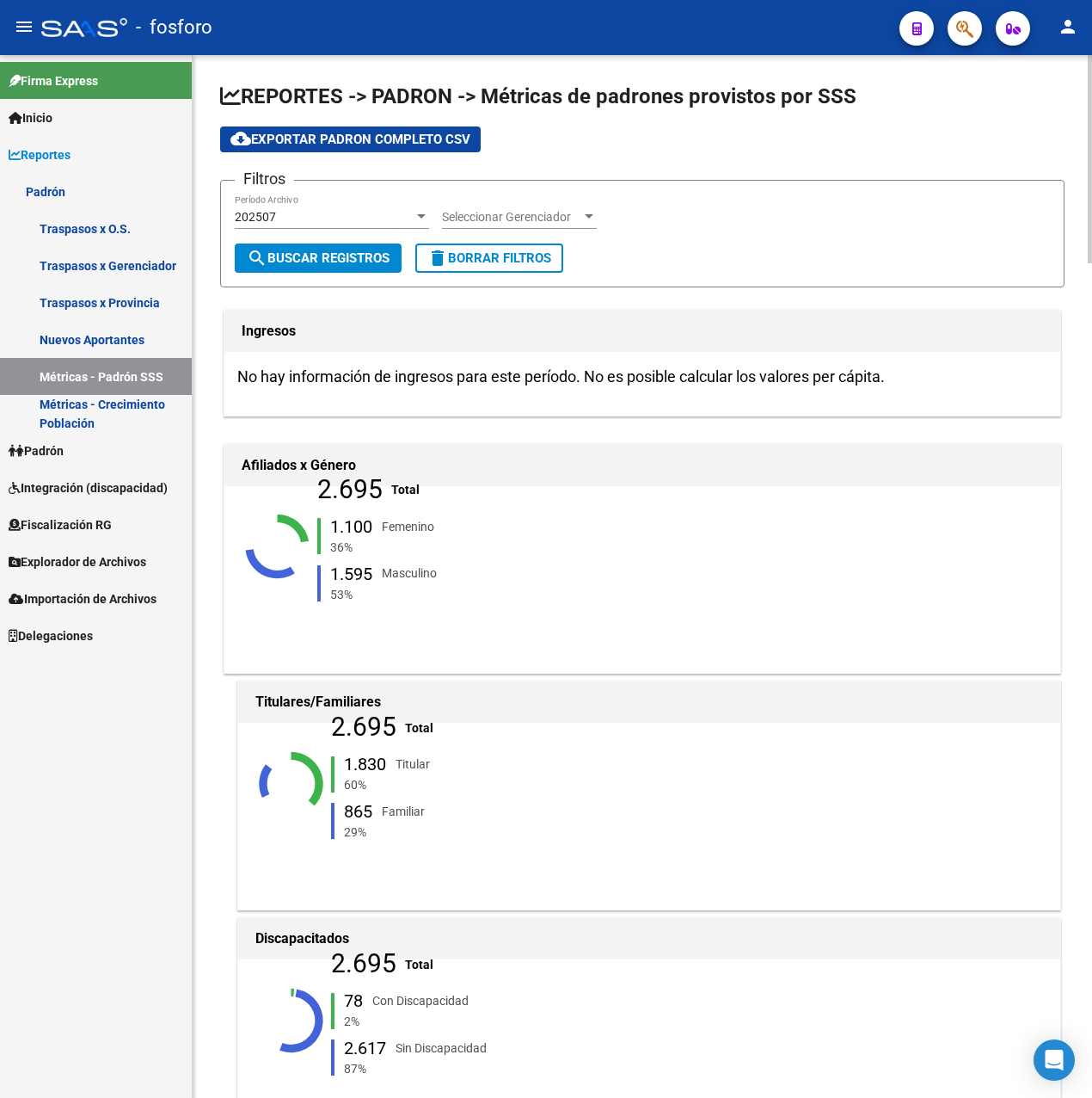  Describe the element at coordinates (438, 258) in the screenshot. I see `mat-icon: delete` at that location.